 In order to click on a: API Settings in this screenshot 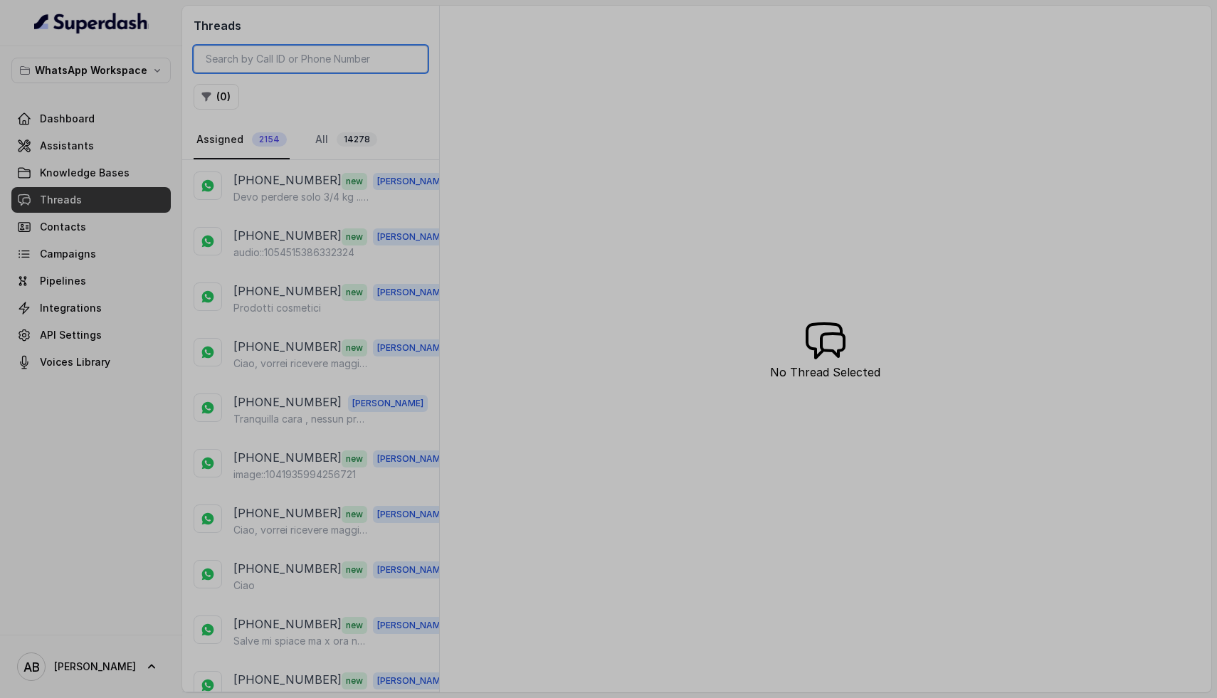, I will do `click(91, 335)`.